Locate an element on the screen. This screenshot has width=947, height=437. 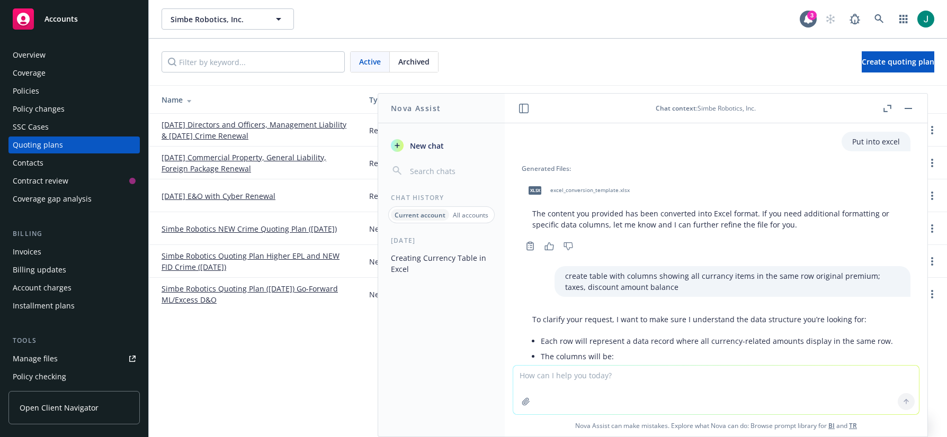
div: Name is located at coordinates (257, 100).